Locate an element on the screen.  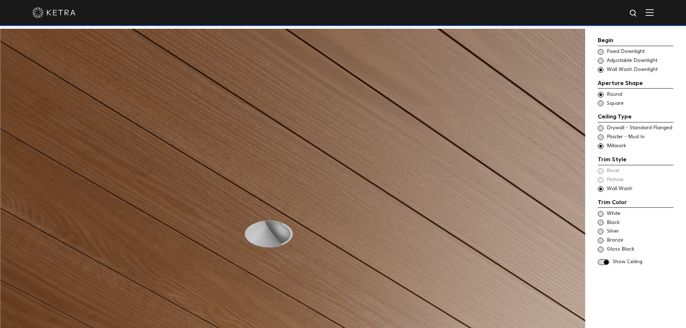
img: ketra-logo-2019-white is located at coordinates (54, 13).